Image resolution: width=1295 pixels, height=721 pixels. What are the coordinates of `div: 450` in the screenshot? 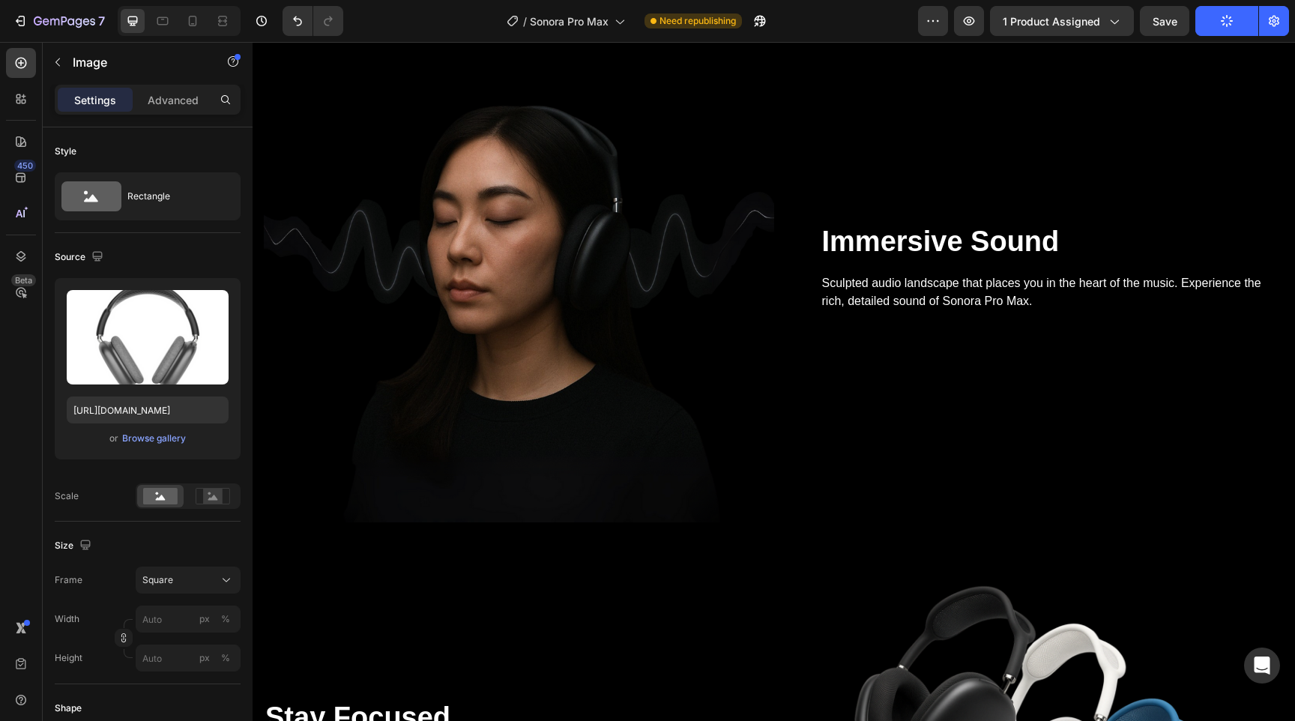 It's located at (25, 166).